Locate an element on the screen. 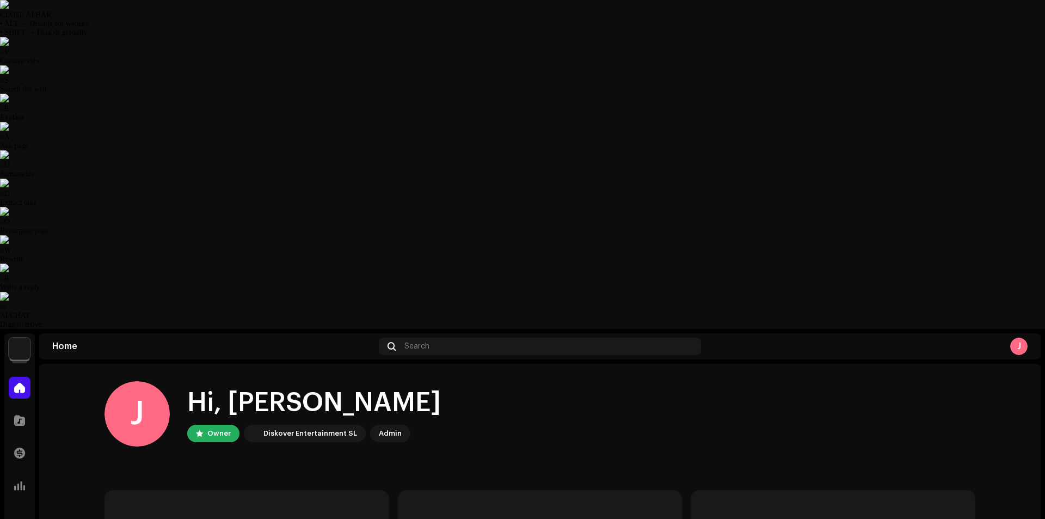  div: Owner is located at coordinates (219, 433).